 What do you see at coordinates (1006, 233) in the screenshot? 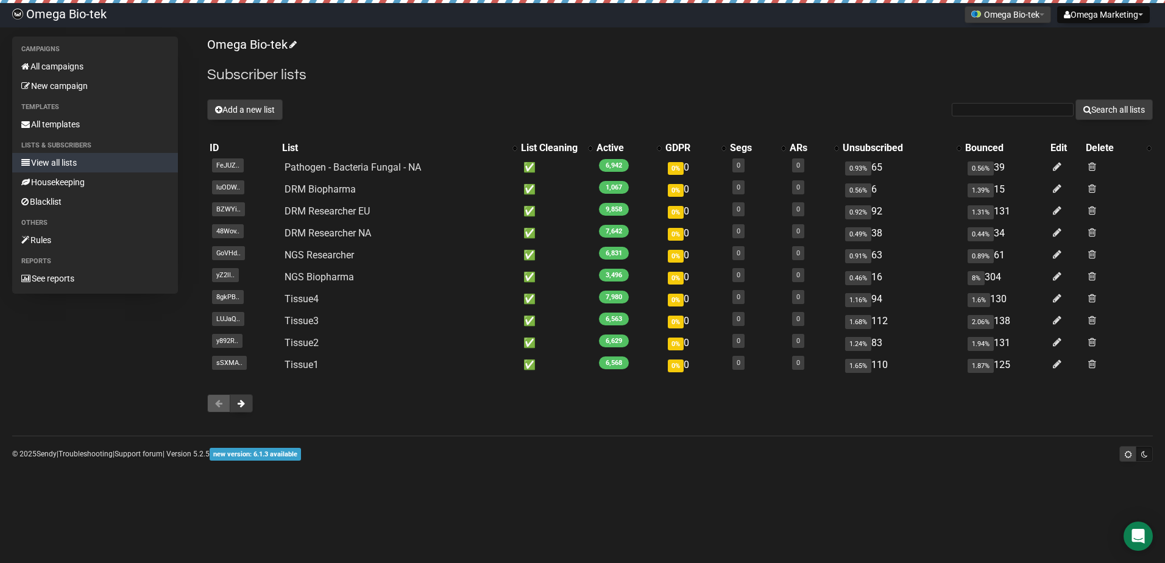
I see `td: 34` at bounding box center [1006, 233].